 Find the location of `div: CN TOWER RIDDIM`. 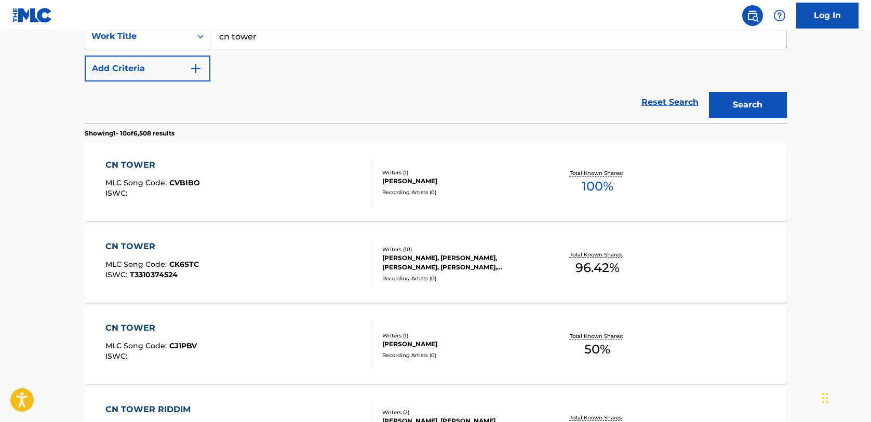

div: CN TOWER RIDDIM is located at coordinates (153, 410).